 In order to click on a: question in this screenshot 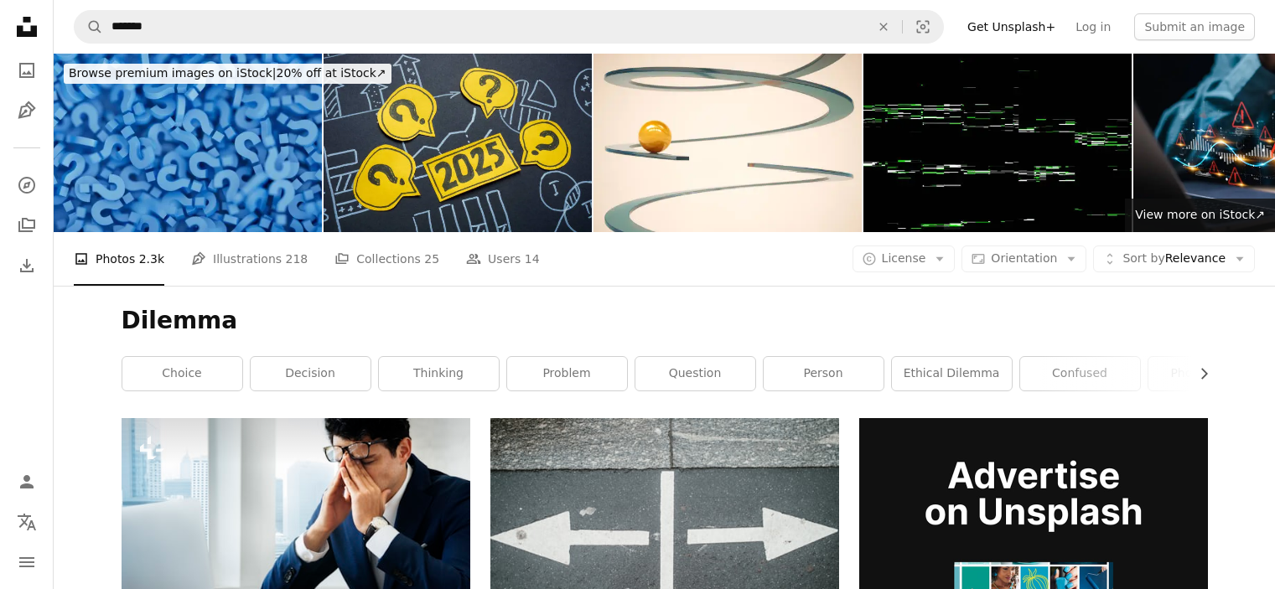, I will do `click(695, 374)`.